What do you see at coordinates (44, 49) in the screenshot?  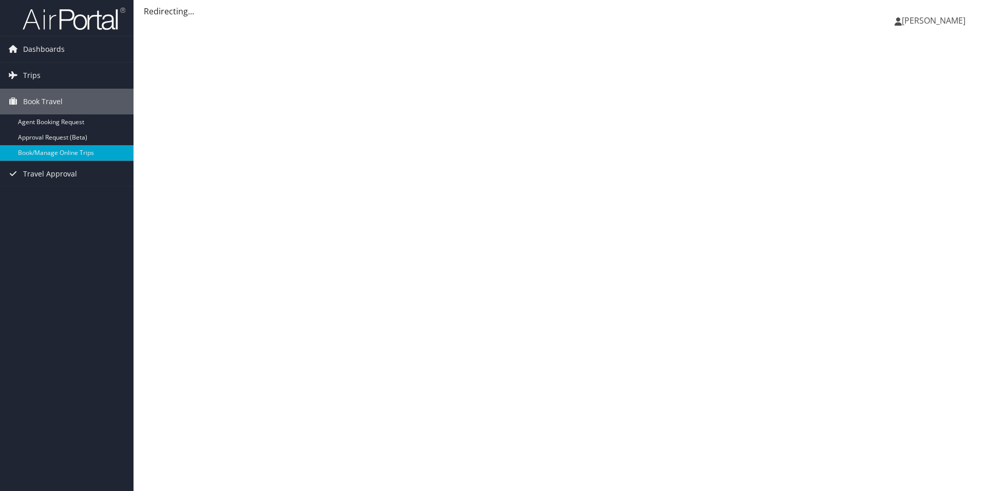 I see `span: Dashboards` at bounding box center [44, 49].